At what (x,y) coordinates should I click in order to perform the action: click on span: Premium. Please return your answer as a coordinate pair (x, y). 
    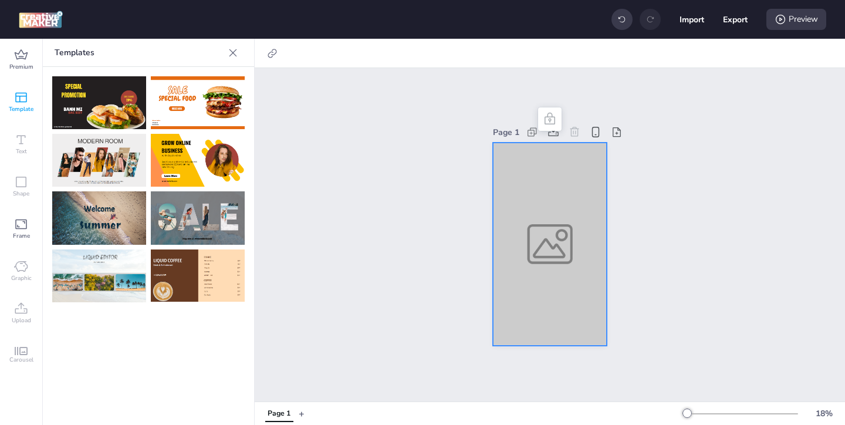
    Looking at the image, I should click on (21, 67).